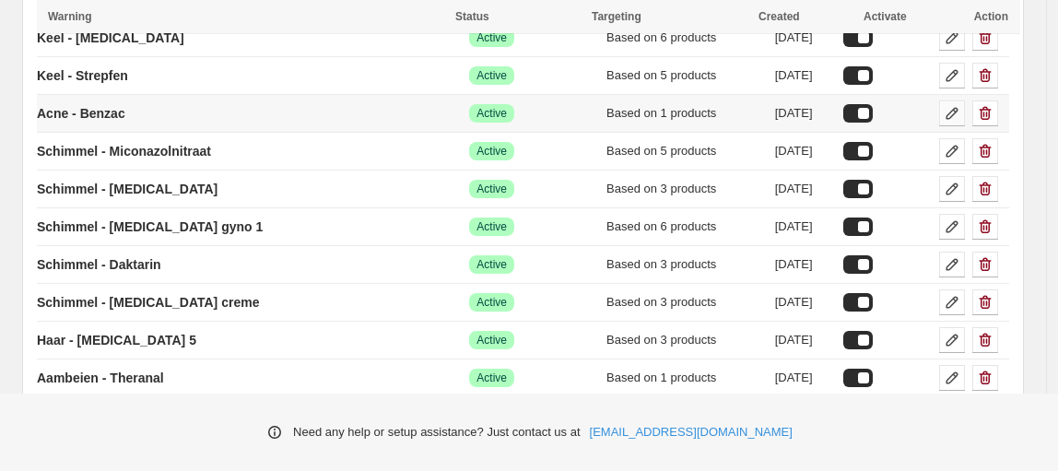  I want to click on p: Acne - Benzac, so click(81, 113).